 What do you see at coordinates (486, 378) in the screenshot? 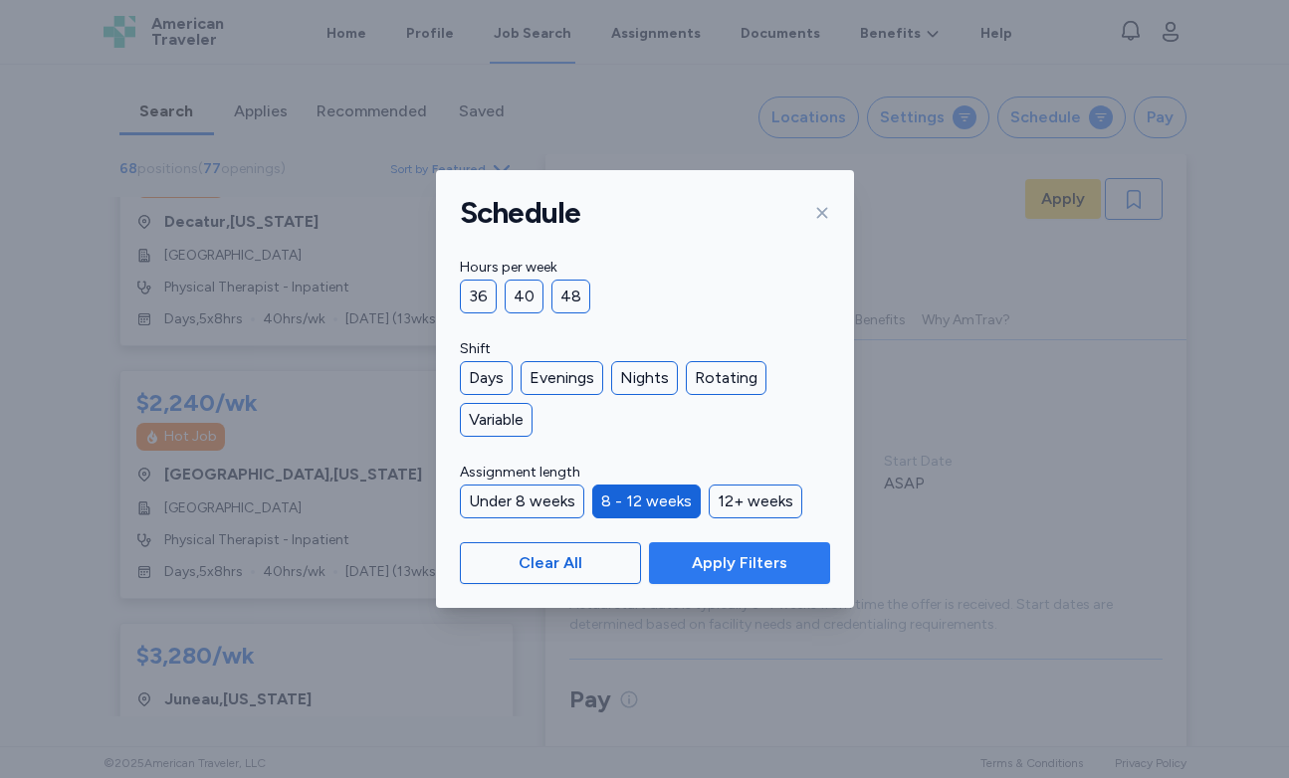
I see `div: Days` at bounding box center [486, 378].